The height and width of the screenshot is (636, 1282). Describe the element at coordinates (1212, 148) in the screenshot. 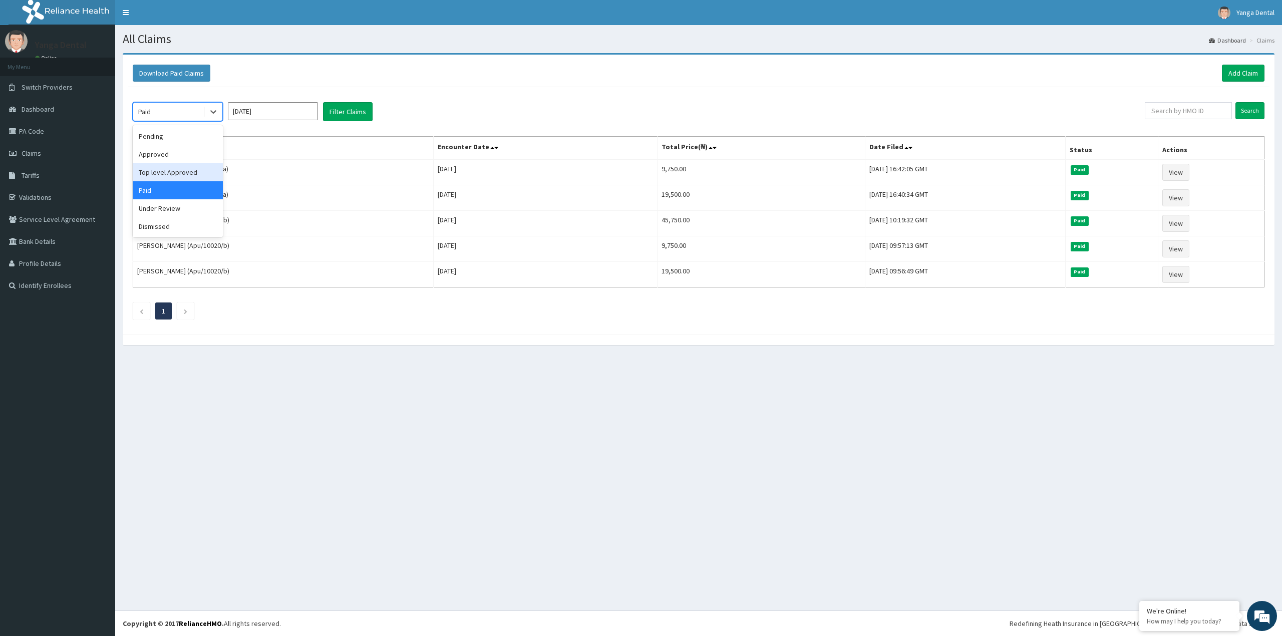

I see `th: Actions` at that location.